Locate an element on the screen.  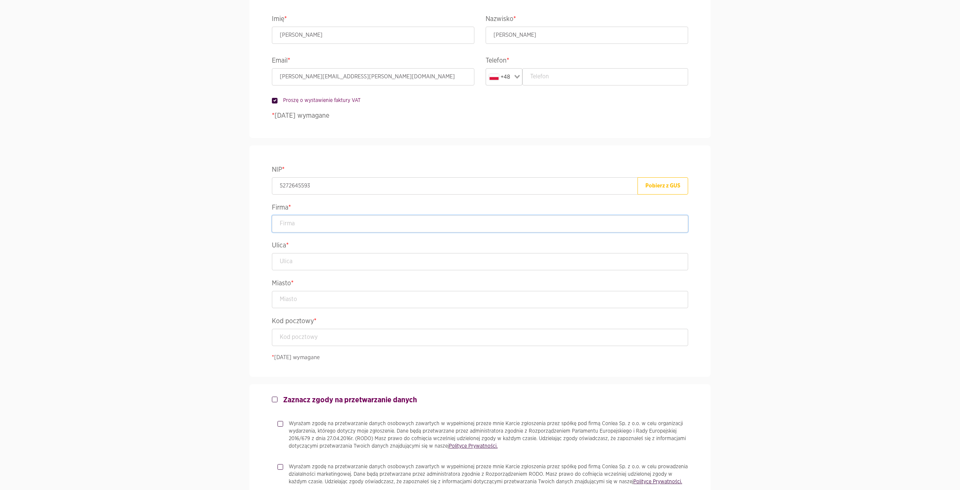
img: pl.svg is located at coordinates (494, 77).